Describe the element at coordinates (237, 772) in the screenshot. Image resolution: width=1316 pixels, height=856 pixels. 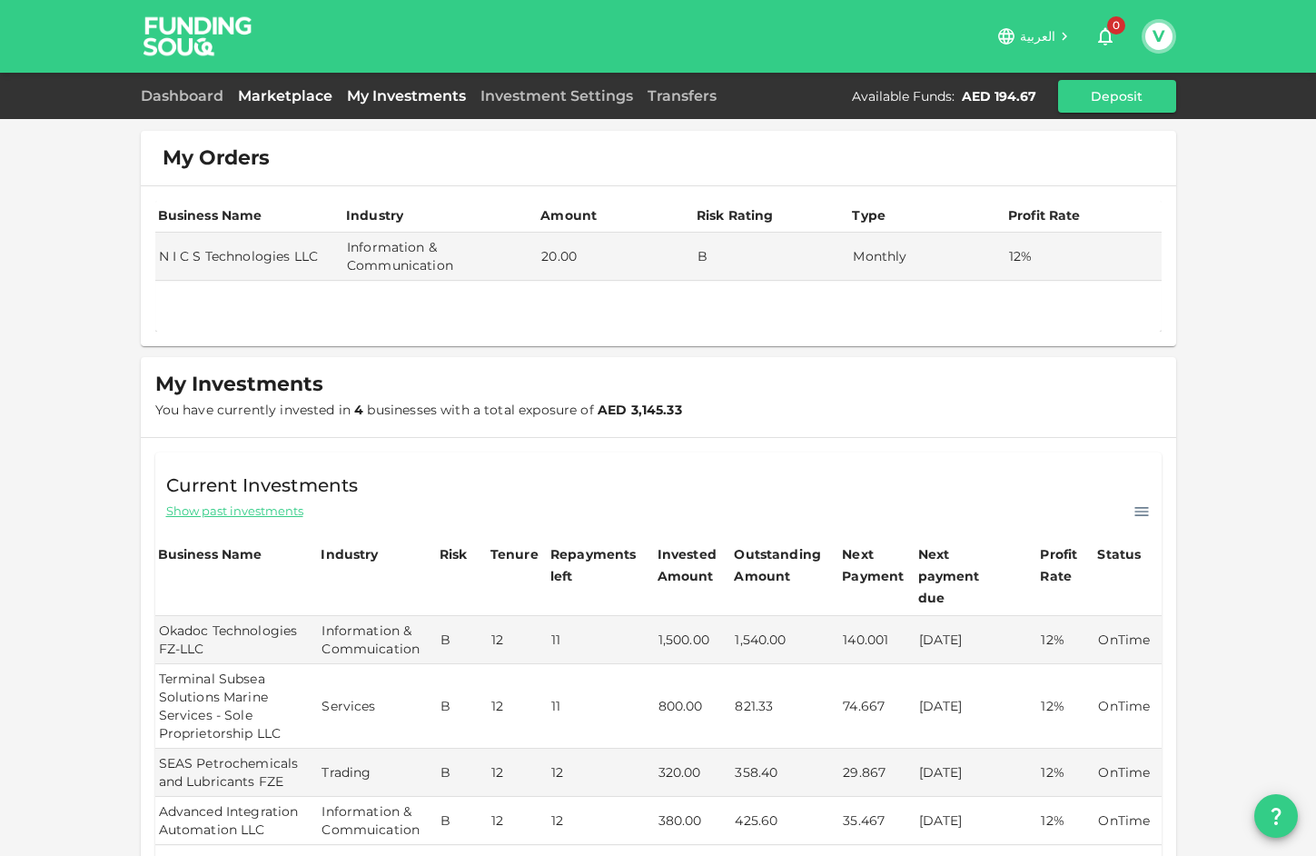
I see `td: SEAS Petrochemicals and Lubricants FZE` at that location.